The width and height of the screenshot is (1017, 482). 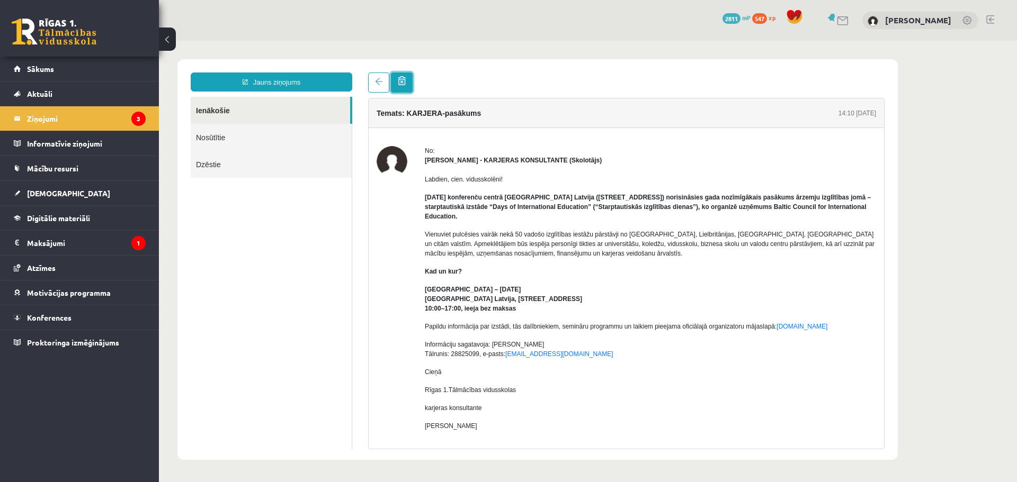 I want to click on a: Ziņojumi3, so click(x=79, y=119).